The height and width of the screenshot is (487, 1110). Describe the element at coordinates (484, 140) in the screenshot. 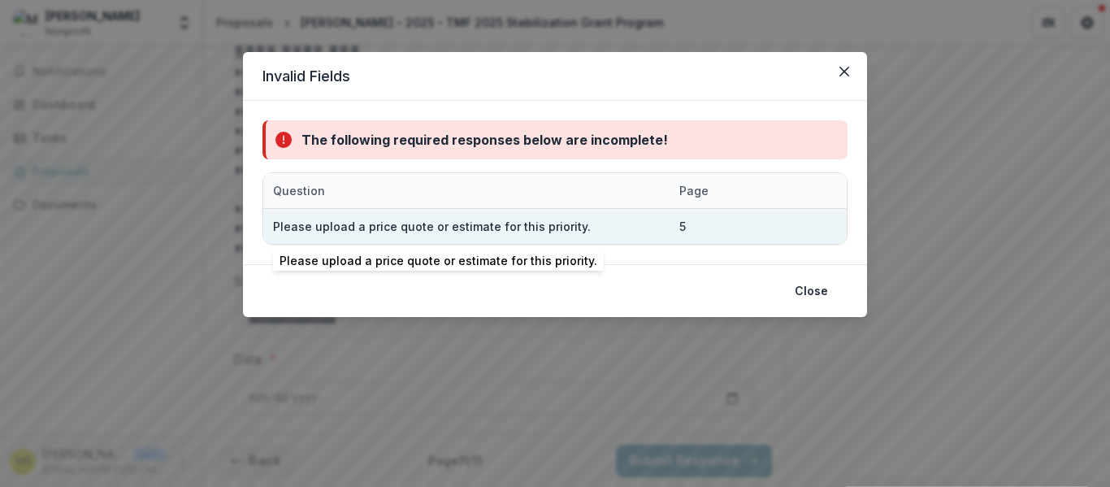

I see `div: The following required responses below are incomplete!` at that location.